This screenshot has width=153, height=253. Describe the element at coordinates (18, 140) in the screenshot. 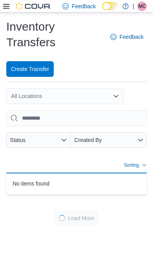

I see `span: Status` at that location.